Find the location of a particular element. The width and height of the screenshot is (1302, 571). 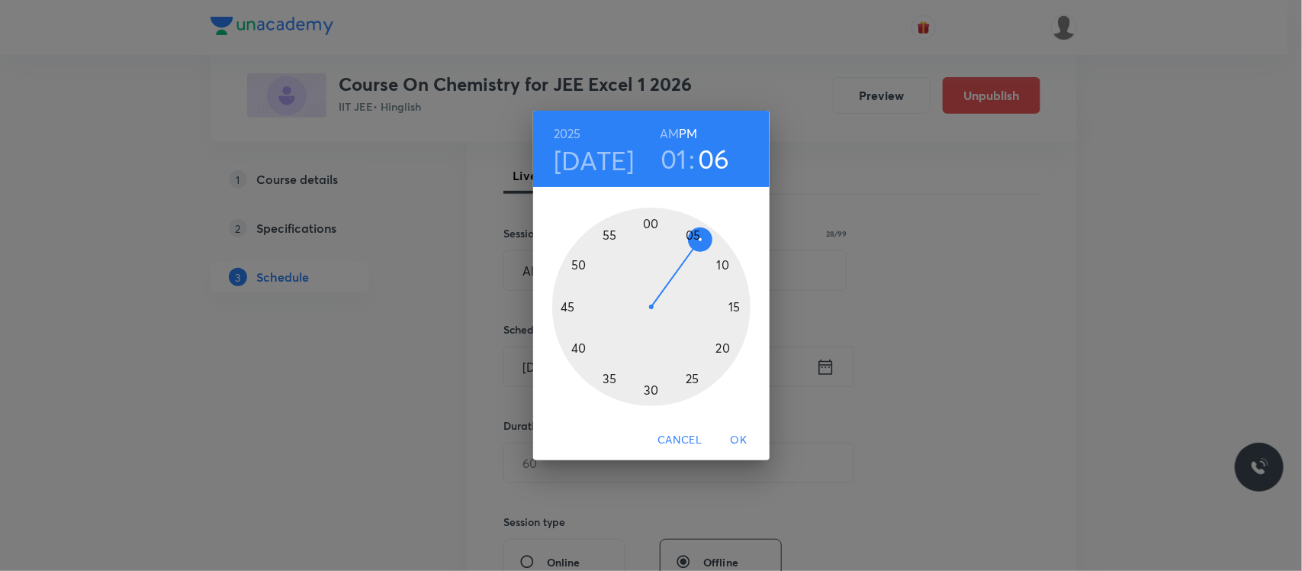

h6: PM is located at coordinates (688, 133).